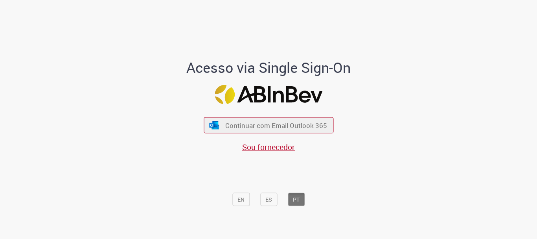 This screenshot has width=537, height=239. Describe the element at coordinates (269, 125) in the screenshot. I see `button: ícone Azure/Microsoft 360 Continuar com Email Outlook 365` at that location.